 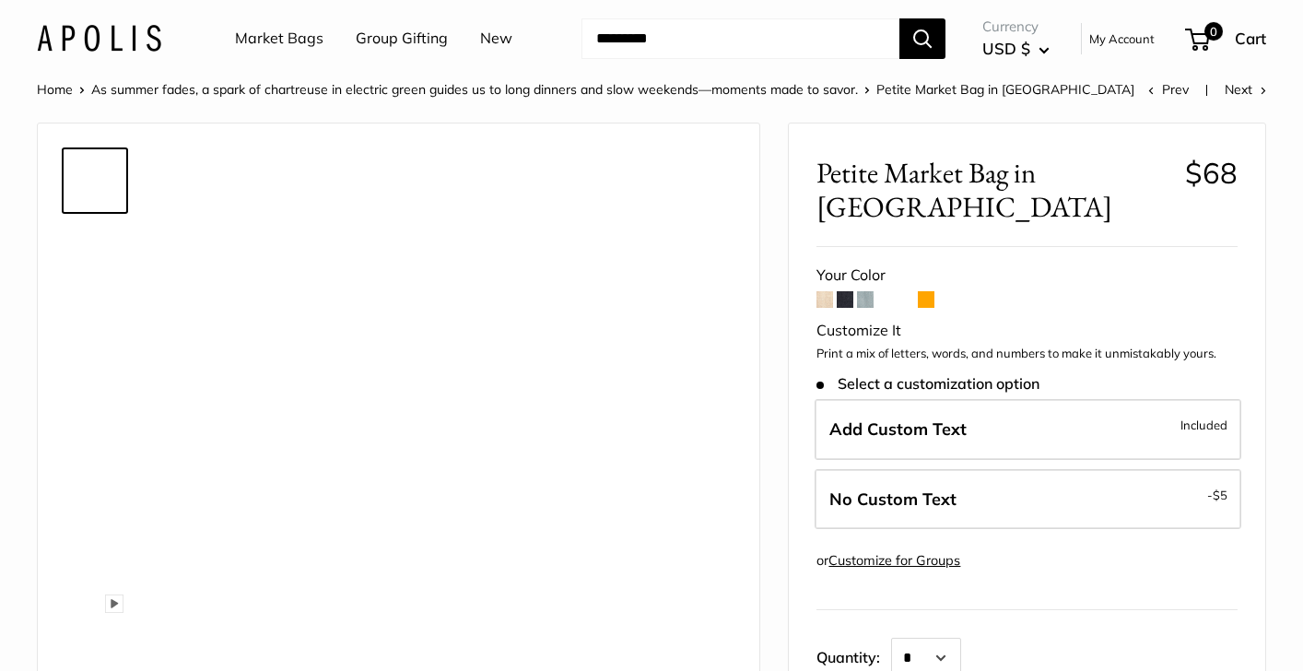 What do you see at coordinates (496, 39) in the screenshot?
I see `a: New` at bounding box center [496, 39].